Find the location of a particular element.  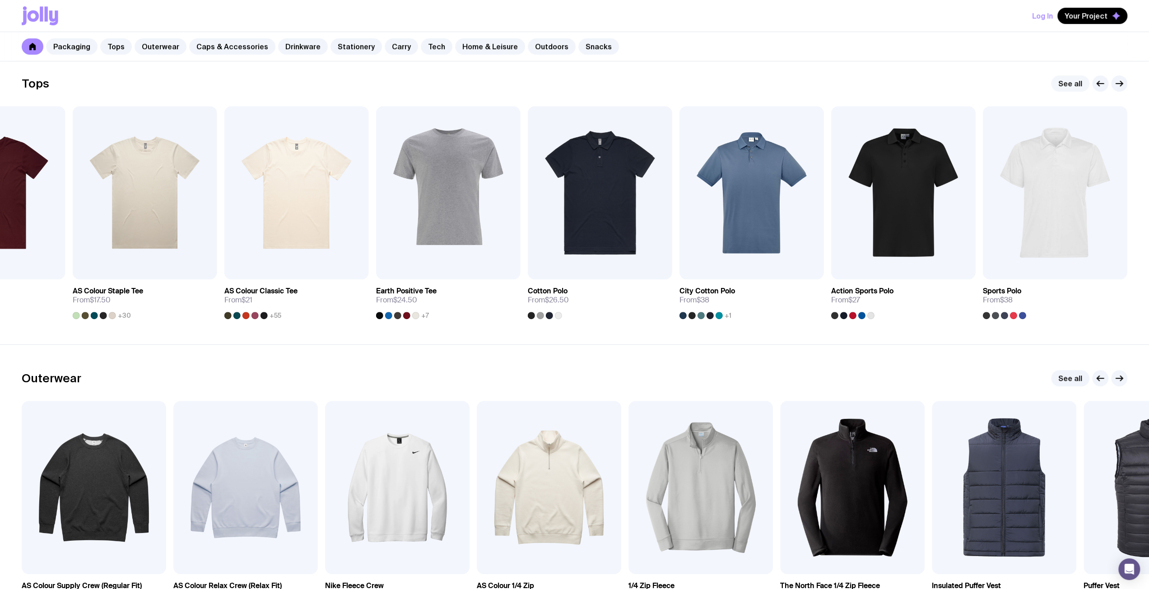

h2: Tops is located at coordinates (35, 83).